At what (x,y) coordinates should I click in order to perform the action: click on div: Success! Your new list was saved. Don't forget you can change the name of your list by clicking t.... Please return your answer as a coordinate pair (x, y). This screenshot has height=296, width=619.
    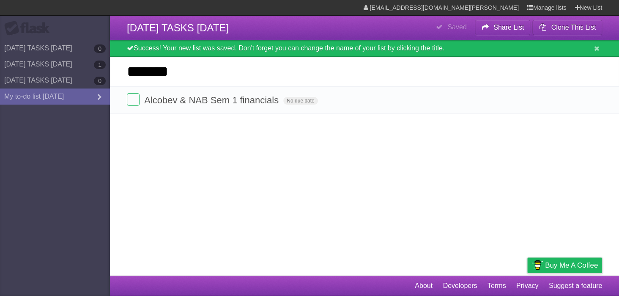
    Looking at the image, I should click on (365, 48).